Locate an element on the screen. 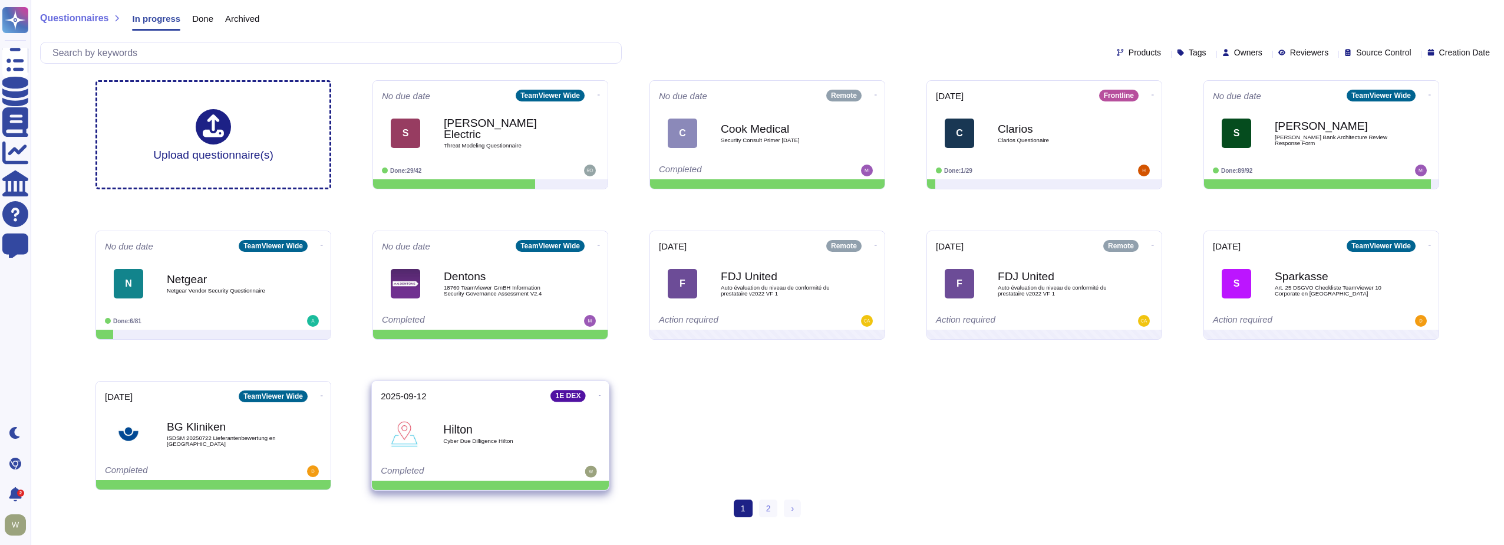 The image size is (1504, 545). b: Hilton is located at coordinates (503, 428).